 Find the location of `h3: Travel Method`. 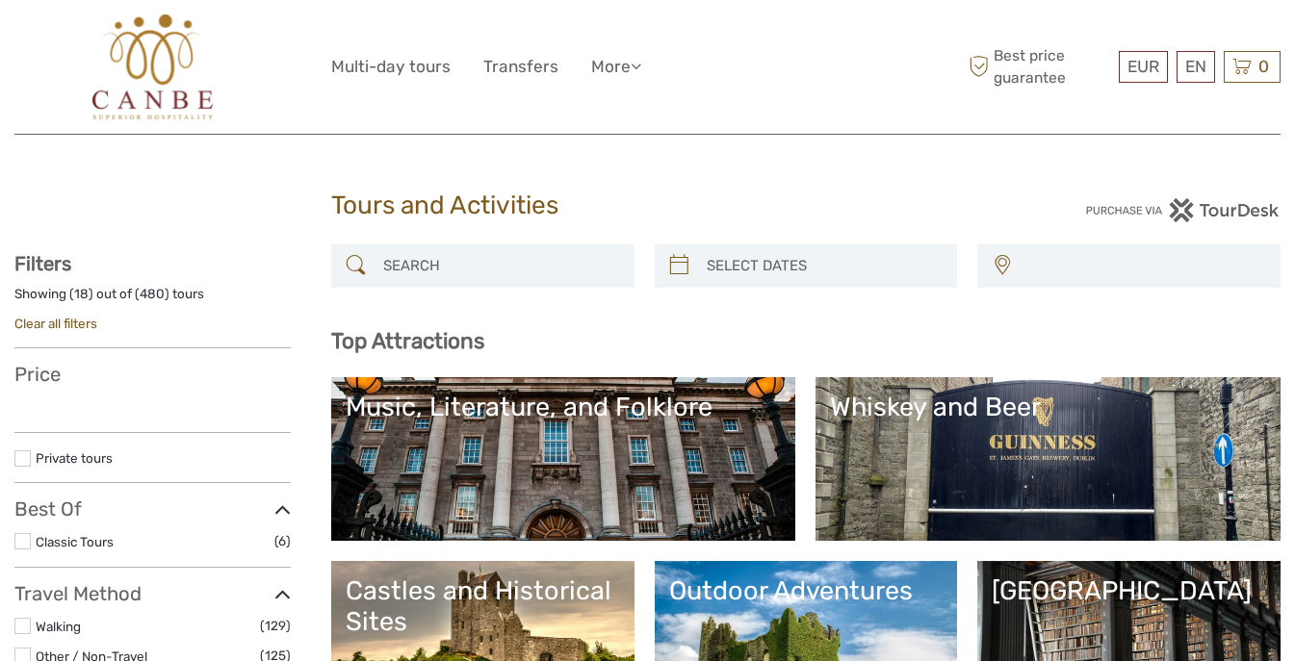

h3: Travel Method is located at coordinates (152, 594).